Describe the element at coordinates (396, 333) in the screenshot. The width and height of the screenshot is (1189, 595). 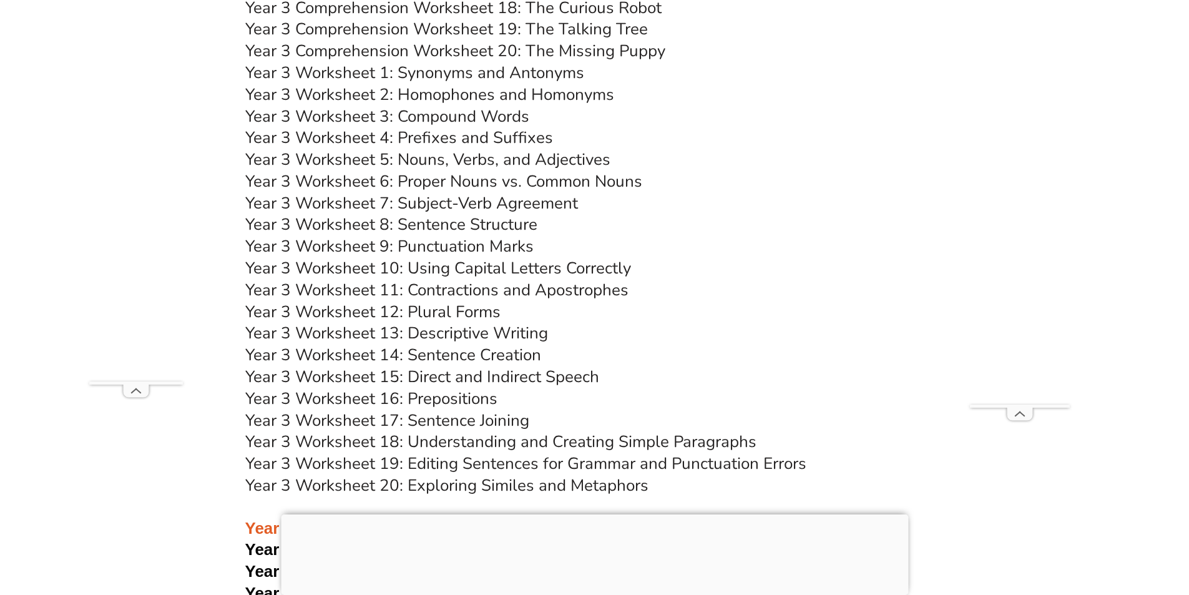
I see `a: Year 3 Worksheet 13: Descriptive Writing` at that location.